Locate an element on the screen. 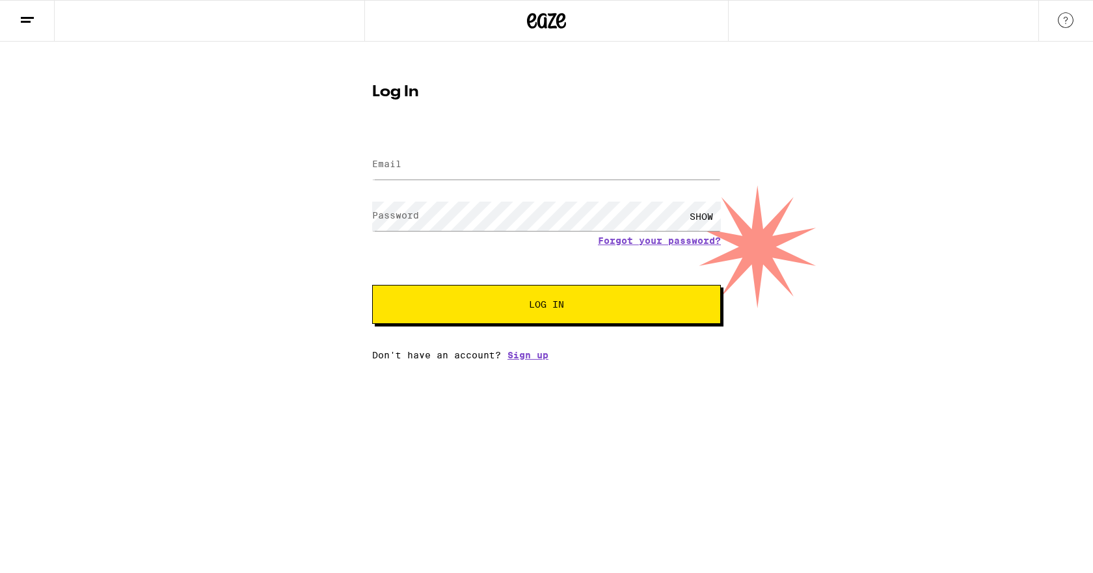 Image resolution: width=1093 pixels, height=573 pixels. label: Password is located at coordinates (396, 215).